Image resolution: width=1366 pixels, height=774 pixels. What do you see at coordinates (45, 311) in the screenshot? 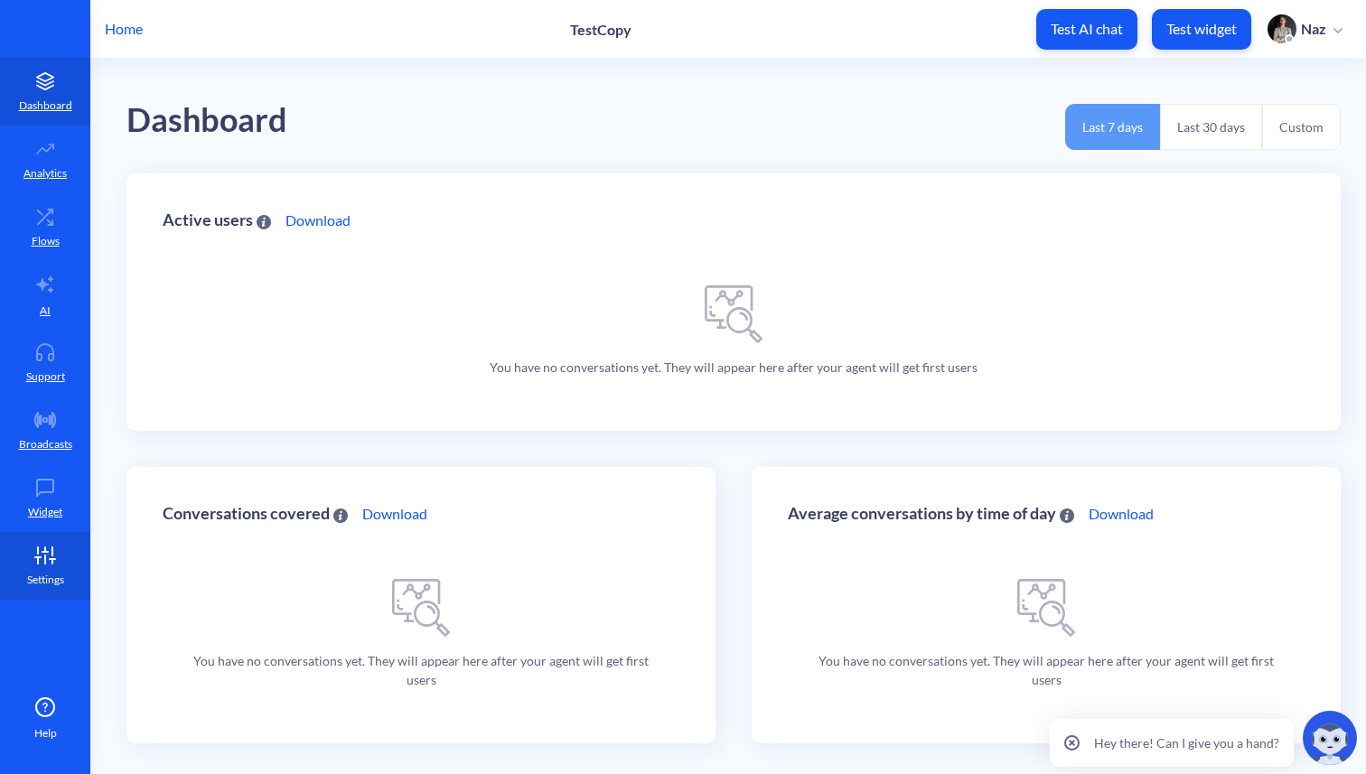
I see `p: AI` at bounding box center [45, 311].